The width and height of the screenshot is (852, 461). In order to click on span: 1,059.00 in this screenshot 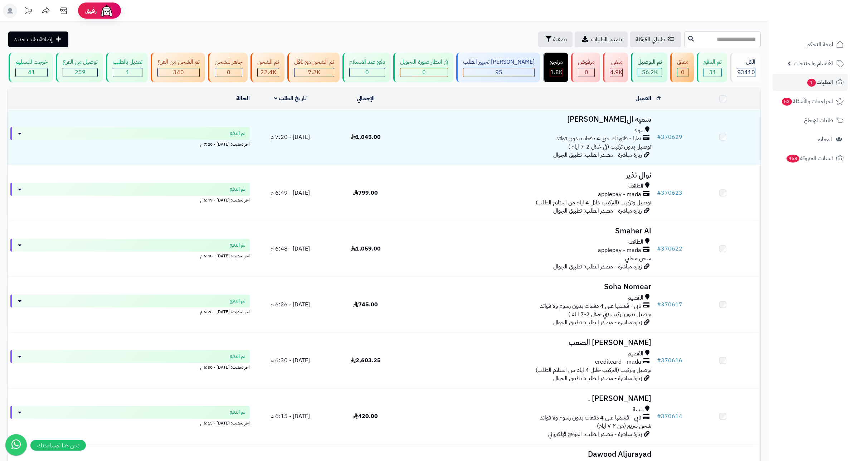, I will do `click(366, 249)`.